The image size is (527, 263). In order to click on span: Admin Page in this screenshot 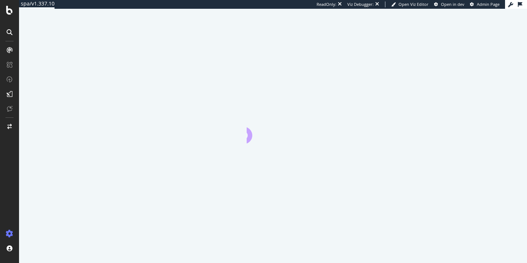, I will do `click(489, 4)`.